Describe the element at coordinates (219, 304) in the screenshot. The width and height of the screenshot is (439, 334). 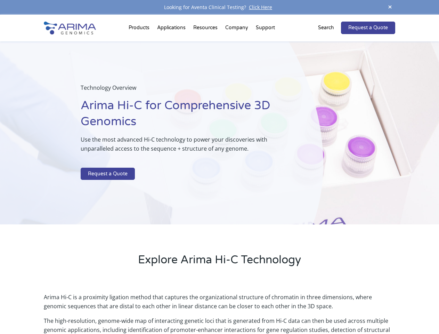
I see `p: Arima Hi-C is a proximity ligation method that captures the organizational structure of chromatin...` at that location.